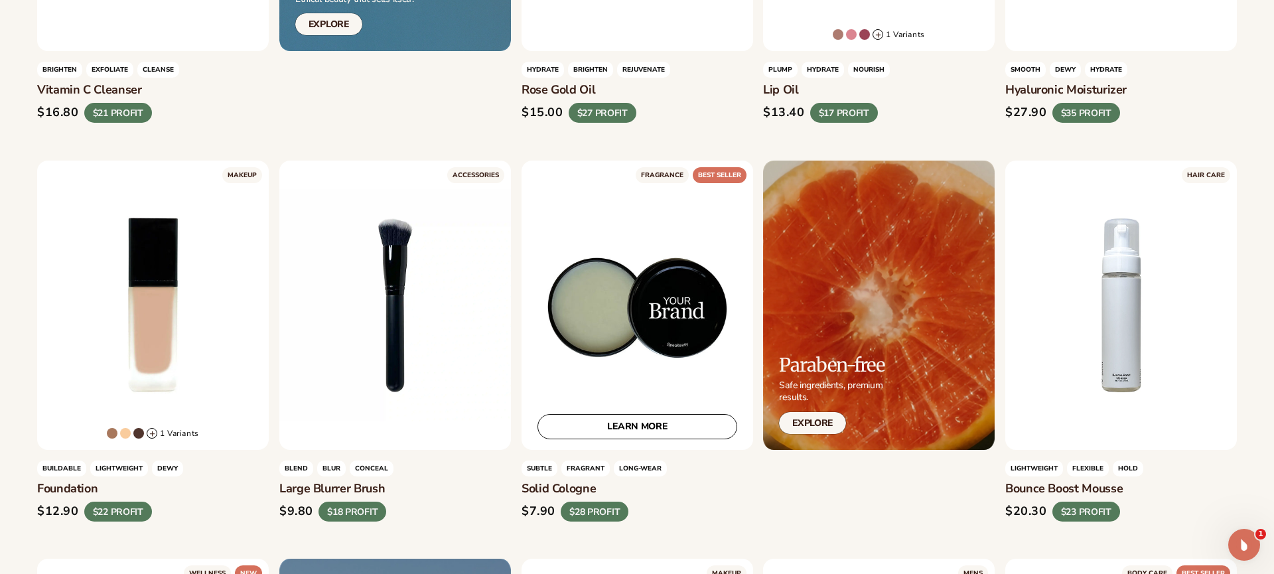 Image resolution: width=1274 pixels, height=574 pixels. Describe the element at coordinates (1121, 90) in the screenshot. I see `h3: Hyaluronic moisturizer` at that location.